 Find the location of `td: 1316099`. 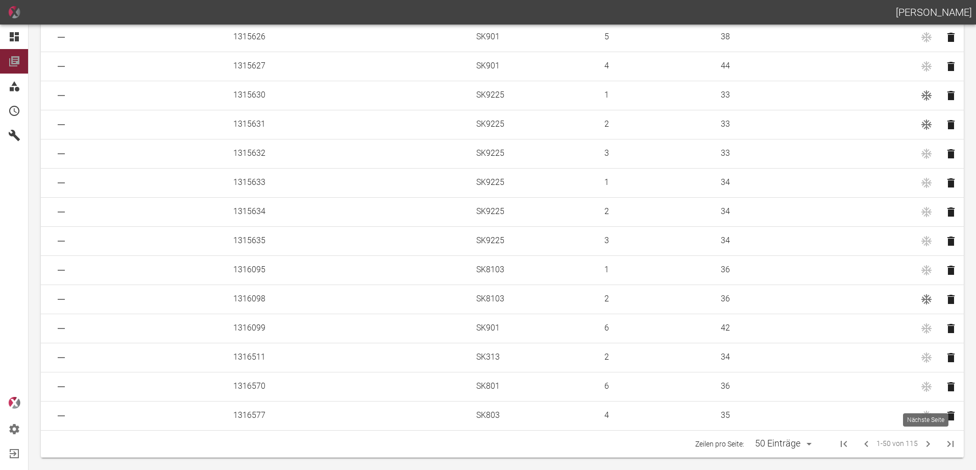

td: 1316099 is located at coordinates (286, 328).